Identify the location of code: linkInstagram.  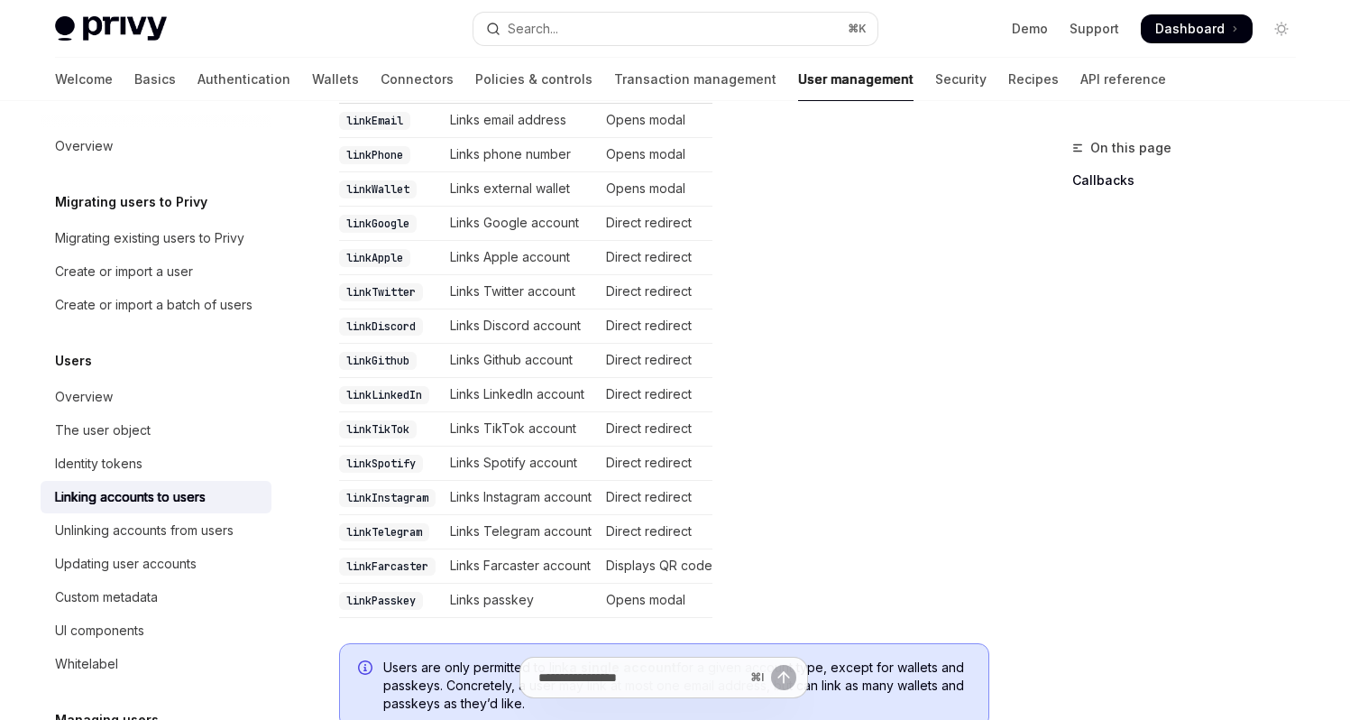
(387, 498).